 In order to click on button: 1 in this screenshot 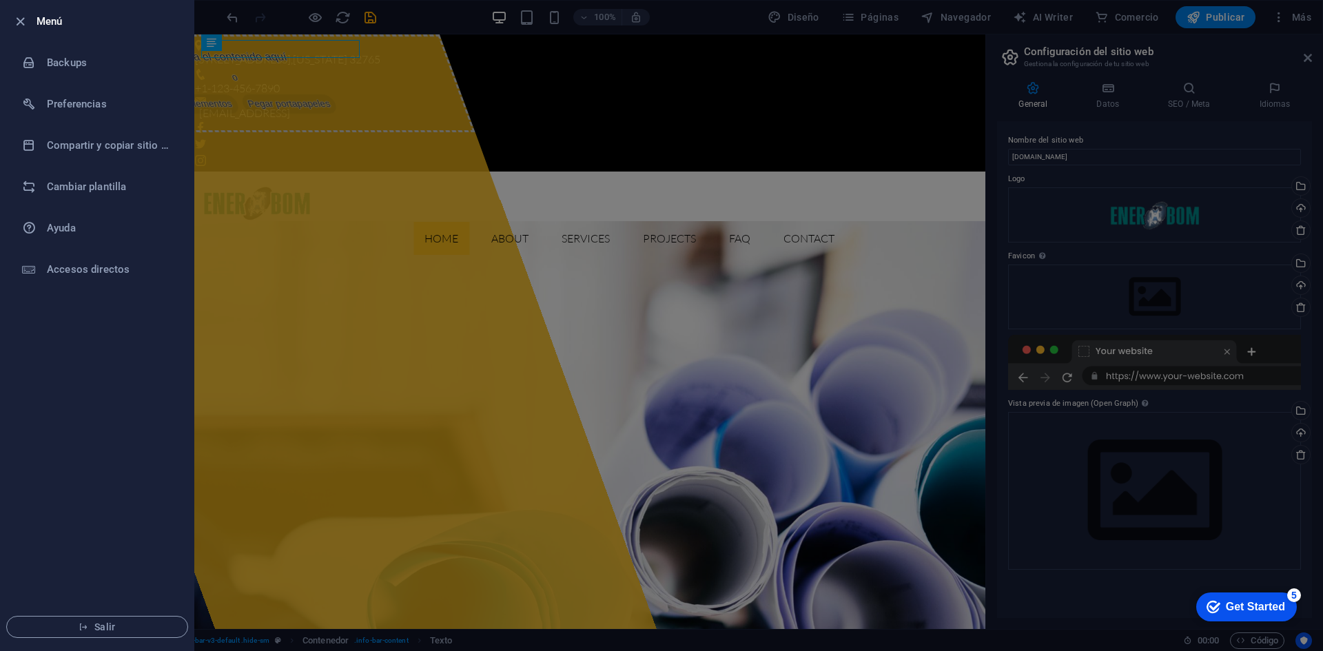, I will do `click(38, 558)`.